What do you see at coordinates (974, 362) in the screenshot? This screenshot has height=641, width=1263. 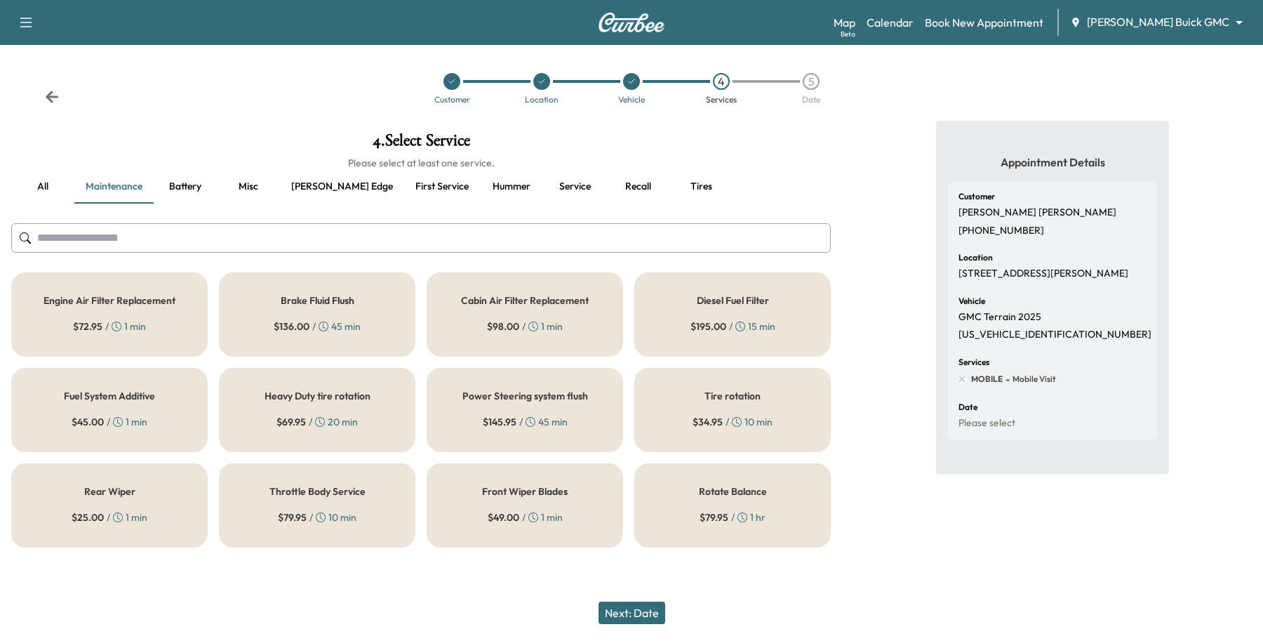 I see `h6: Services` at bounding box center [974, 362].